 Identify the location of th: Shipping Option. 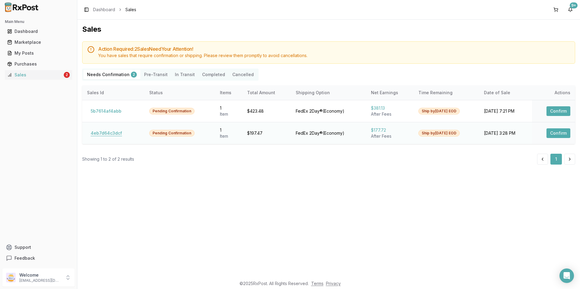
(328, 93).